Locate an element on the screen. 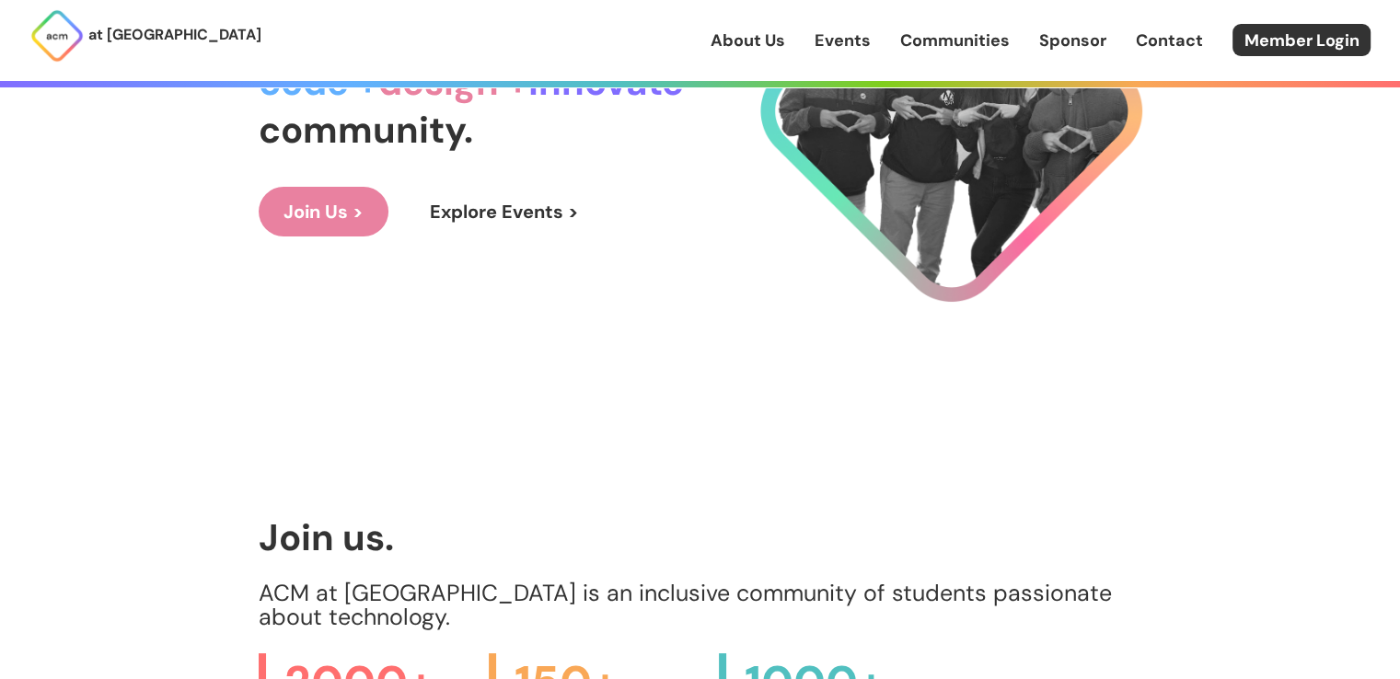 The width and height of the screenshot is (1400, 679). a: Contact is located at coordinates (1169, 41).